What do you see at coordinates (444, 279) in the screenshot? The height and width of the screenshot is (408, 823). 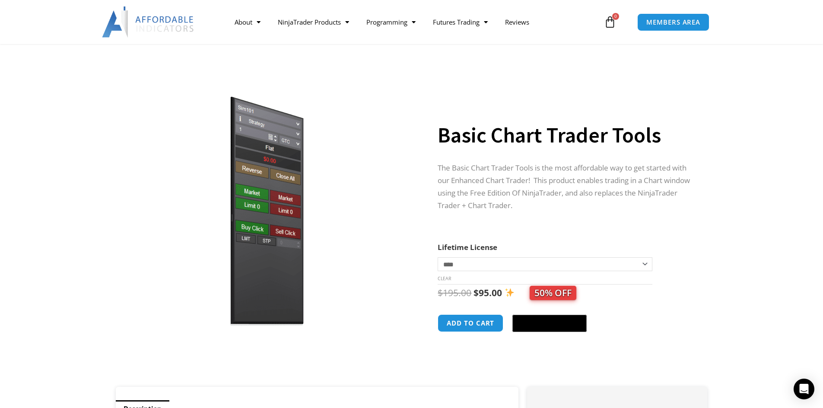 I see `a: Clear options` at bounding box center [444, 279].